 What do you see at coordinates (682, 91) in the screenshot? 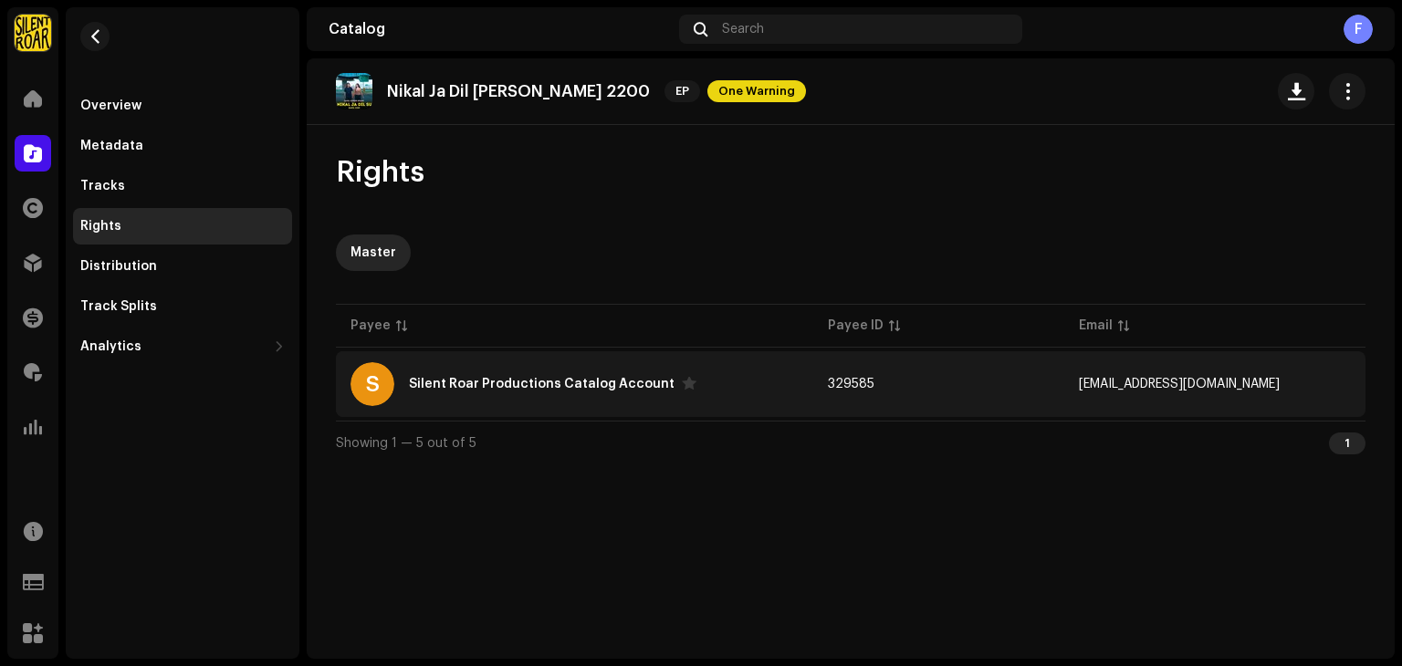
I see `span: EP` at bounding box center [682, 91].